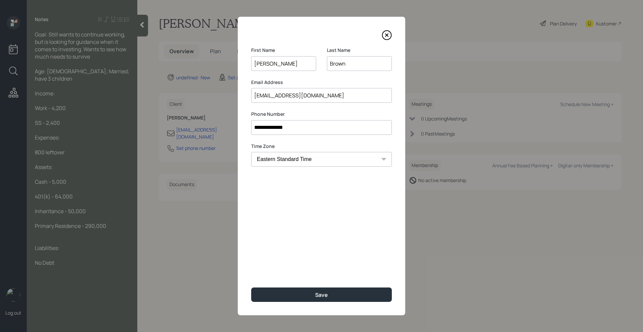  I want to click on label: Last Name, so click(359, 50).